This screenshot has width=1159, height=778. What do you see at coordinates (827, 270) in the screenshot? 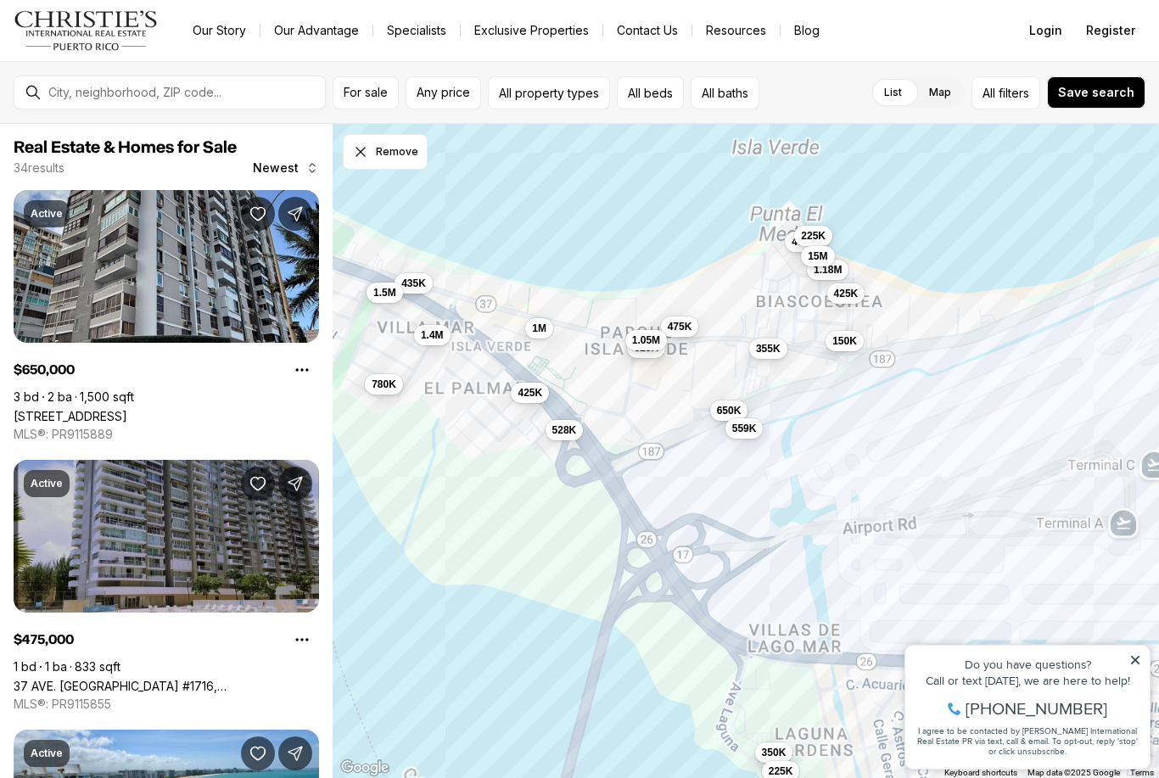
I see `button: 1.18M` at bounding box center [827, 270].